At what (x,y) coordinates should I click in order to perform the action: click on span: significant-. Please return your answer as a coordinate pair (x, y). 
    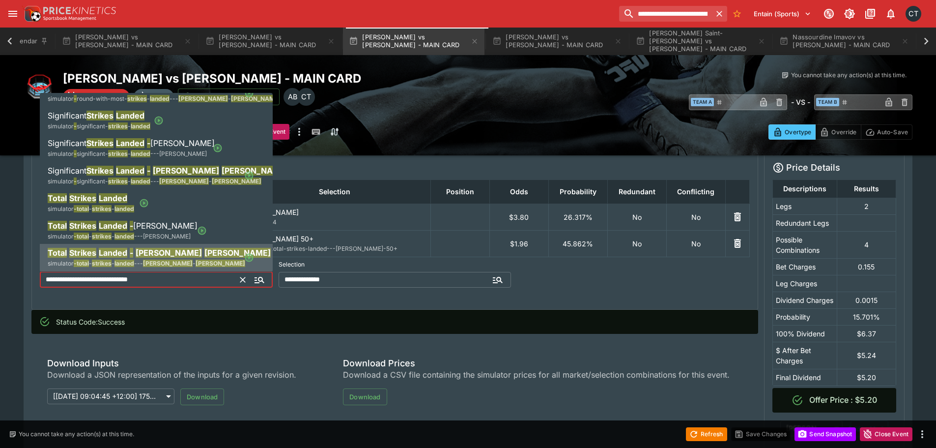
    Looking at the image, I should click on (92, 181).